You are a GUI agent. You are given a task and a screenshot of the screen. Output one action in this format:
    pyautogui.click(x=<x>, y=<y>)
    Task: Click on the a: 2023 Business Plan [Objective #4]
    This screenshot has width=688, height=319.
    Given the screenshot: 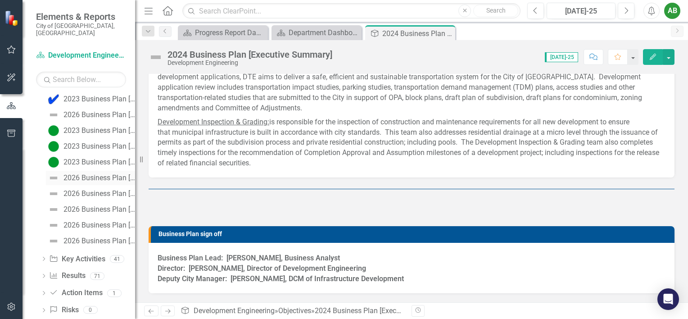 What is the action you would take?
    pyautogui.click(x=90, y=162)
    